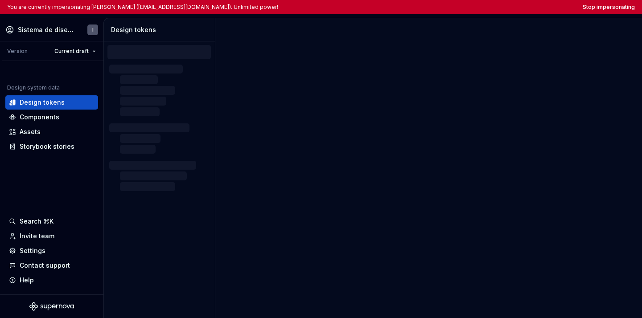 The image size is (642, 318). I want to click on div: Design system data, so click(33, 88).